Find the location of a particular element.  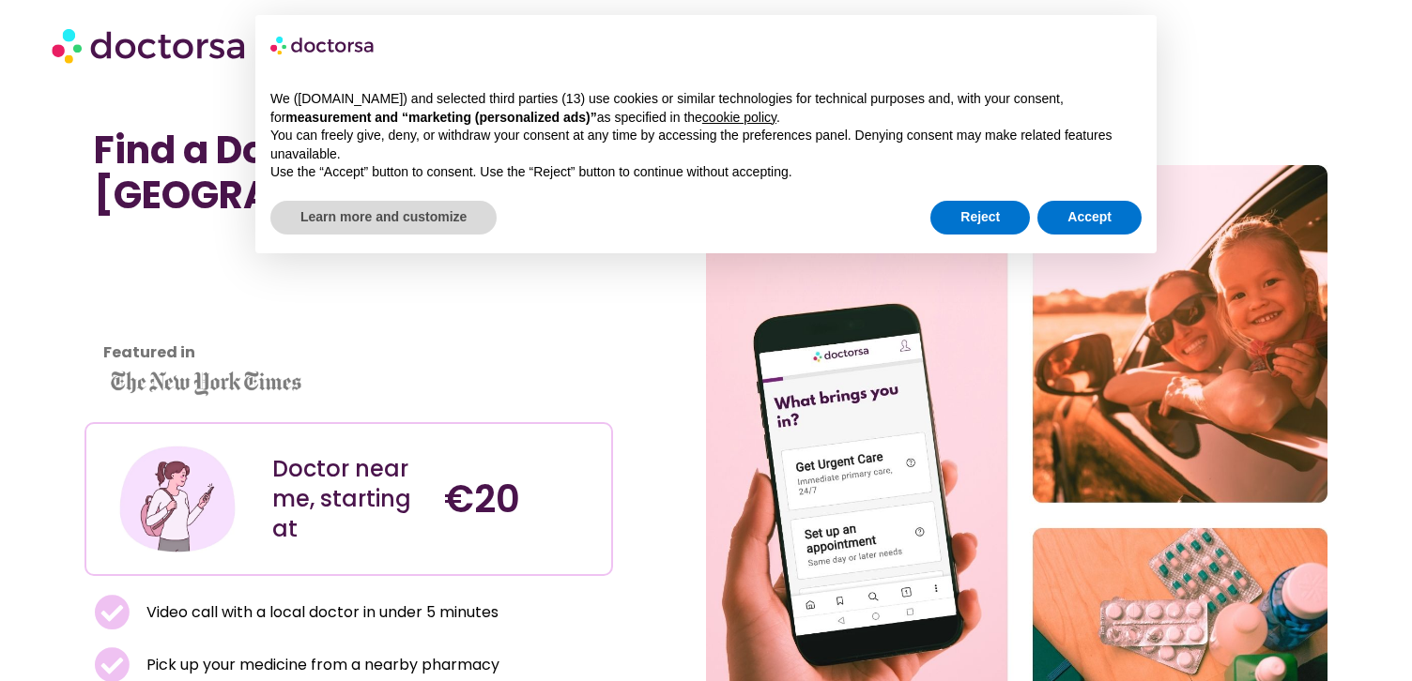

p: You can freely give, deny, or withdraw your consent at any time by accessing the preferences pane... is located at coordinates (706, 145).